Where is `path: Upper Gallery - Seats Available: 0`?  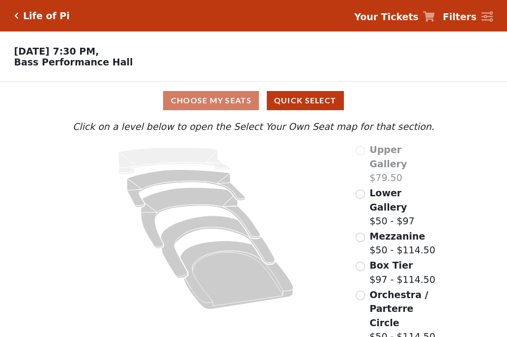
path: Upper Gallery - Seats Available: 0 is located at coordinates (175, 161).